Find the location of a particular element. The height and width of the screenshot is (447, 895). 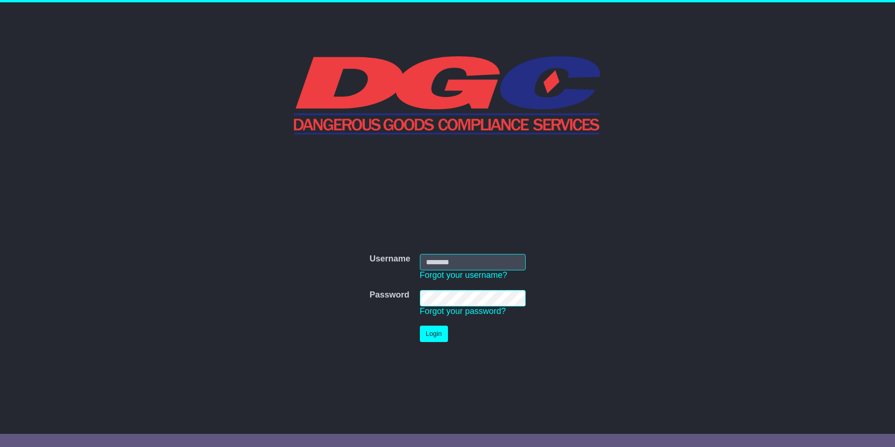

a: Forgot your password? is located at coordinates (463, 311).